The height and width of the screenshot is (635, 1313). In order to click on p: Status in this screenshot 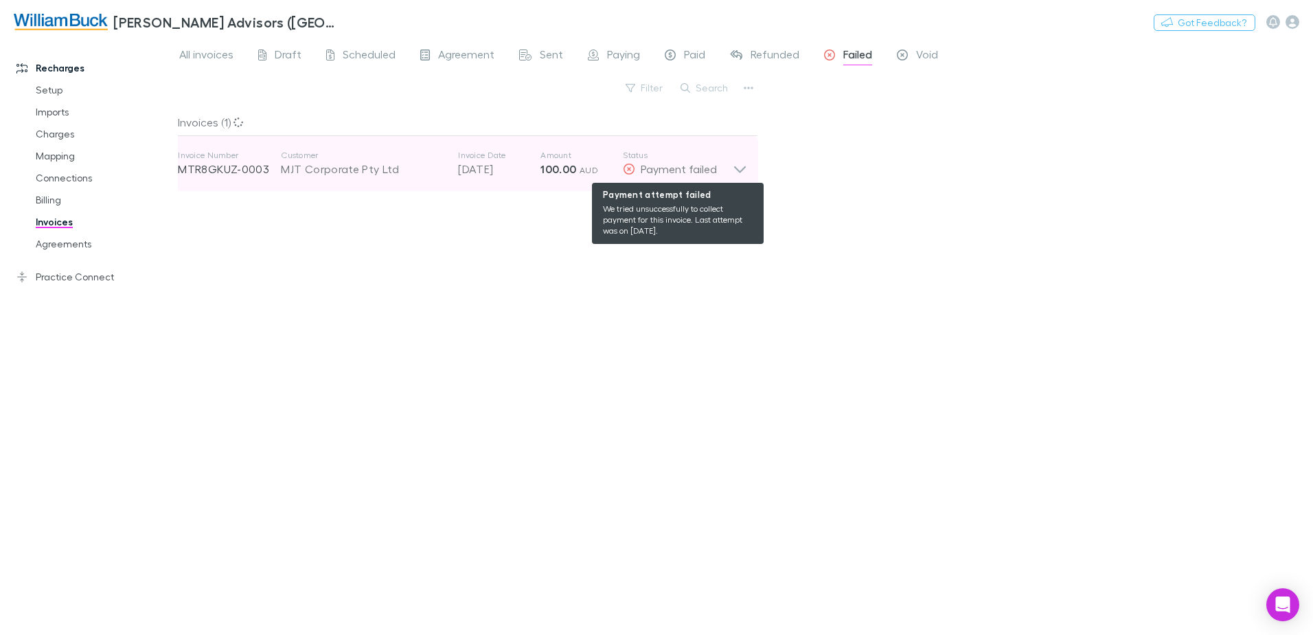, I will do `click(678, 155)`.